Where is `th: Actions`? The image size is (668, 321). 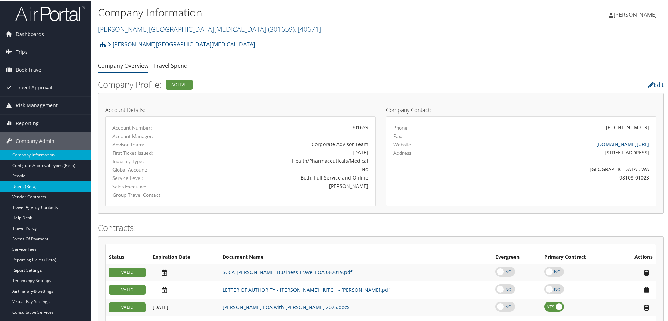 th: Actions is located at coordinates (636, 257).